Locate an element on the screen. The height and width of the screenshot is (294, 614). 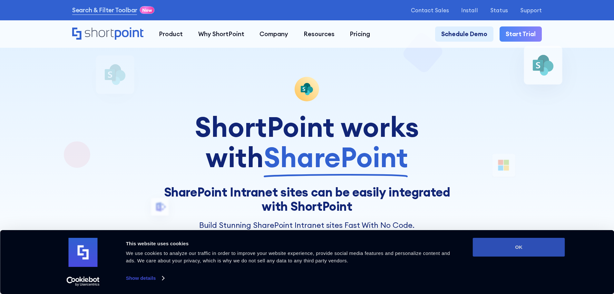
span: We use cookies to analyze our traffic in order to improve your website experience, provide social... is located at coordinates (288, 257).